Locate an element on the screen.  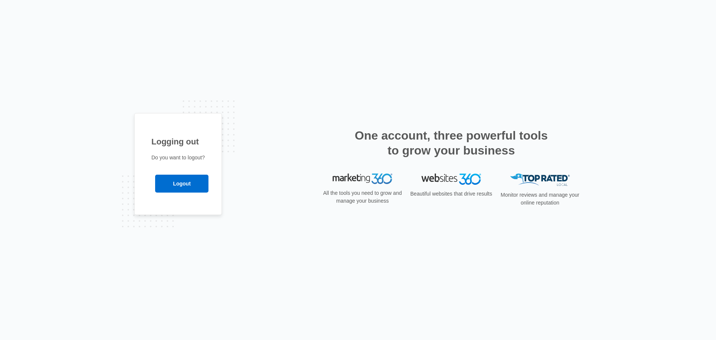
p: Beautiful websites that drive results is located at coordinates (451, 193).